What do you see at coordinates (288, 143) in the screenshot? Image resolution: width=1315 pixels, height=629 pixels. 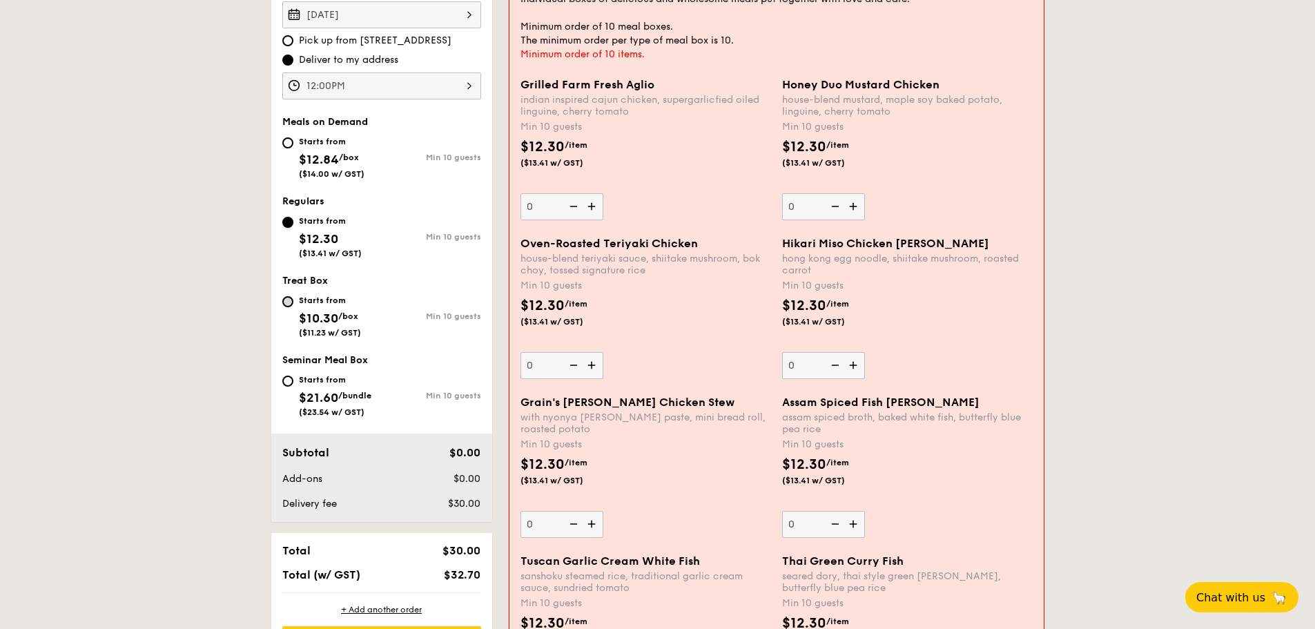 I see `input: Starts from$12.84/box($14.00 w/ GST)Min 10 guests` at bounding box center [288, 143].